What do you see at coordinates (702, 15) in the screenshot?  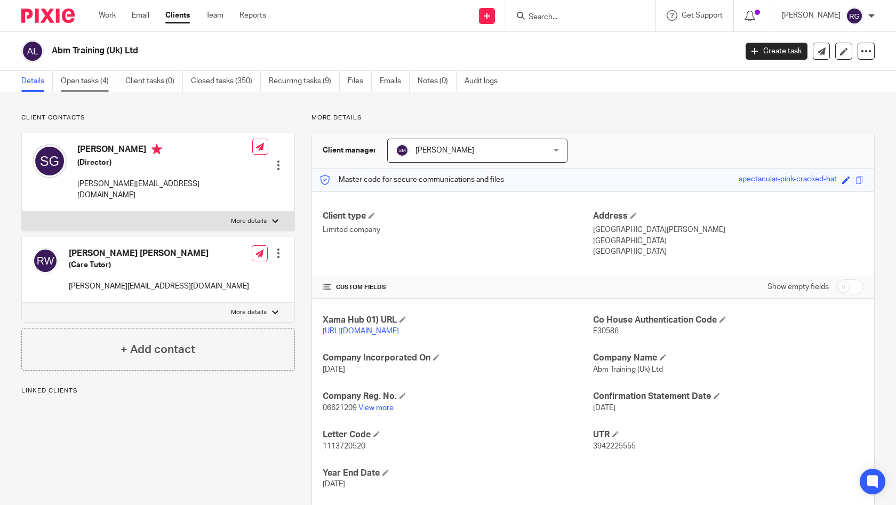 I see `span: Get Support` at bounding box center [702, 15].